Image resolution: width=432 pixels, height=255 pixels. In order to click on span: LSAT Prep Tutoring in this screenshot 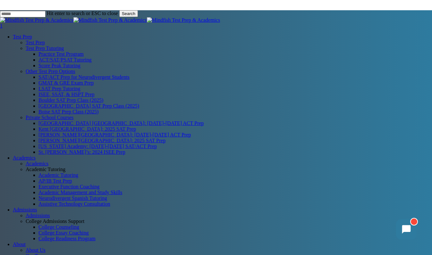, I will do `click(59, 89)`.